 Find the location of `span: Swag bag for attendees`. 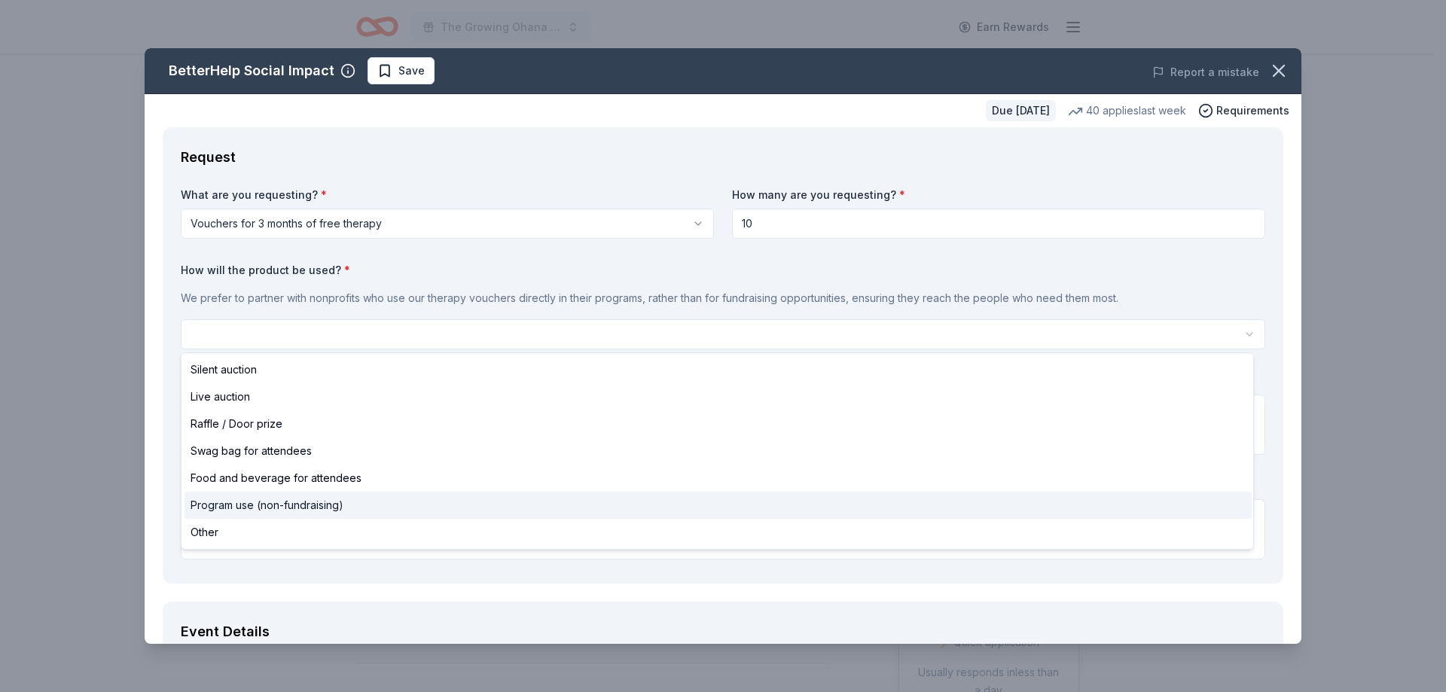

span: Swag bag for attendees is located at coordinates (251, 451).